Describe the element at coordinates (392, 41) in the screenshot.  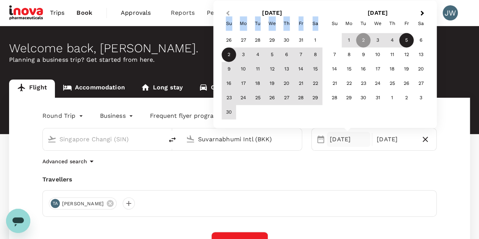
I see `div: Choose Thursday, December 4th, 2025` at that location.